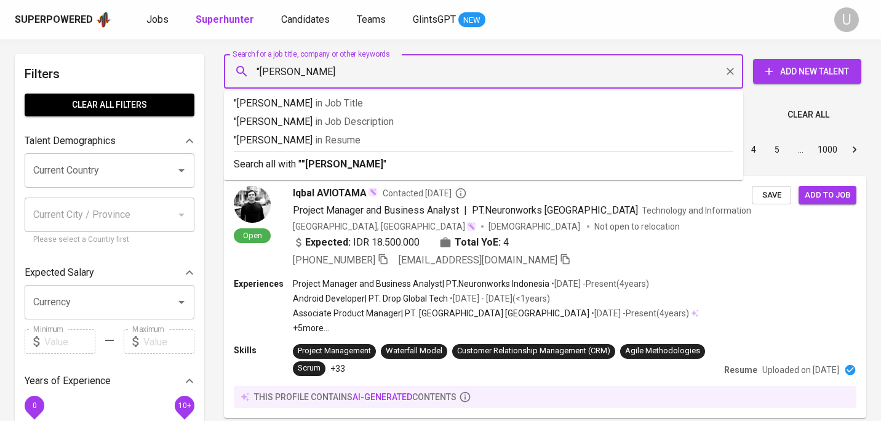 Image resolution: width=881 pixels, height=421 pixels. What do you see at coordinates (372, 20) in the screenshot?
I see `a: Teams` at bounding box center [372, 20].